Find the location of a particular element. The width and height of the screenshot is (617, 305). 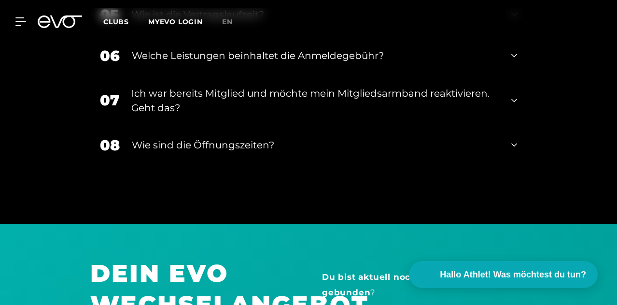

div: 06 is located at coordinates (110, 56).